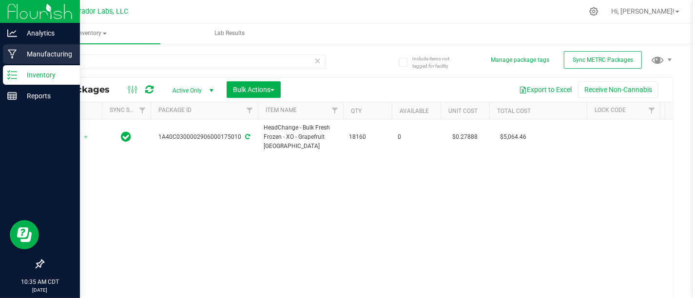 The width and height of the screenshot is (693, 298). What do you see at coordinates (92, 34) in the screenshot?
I see `span: Inventory` at bounding box center [92, 34].